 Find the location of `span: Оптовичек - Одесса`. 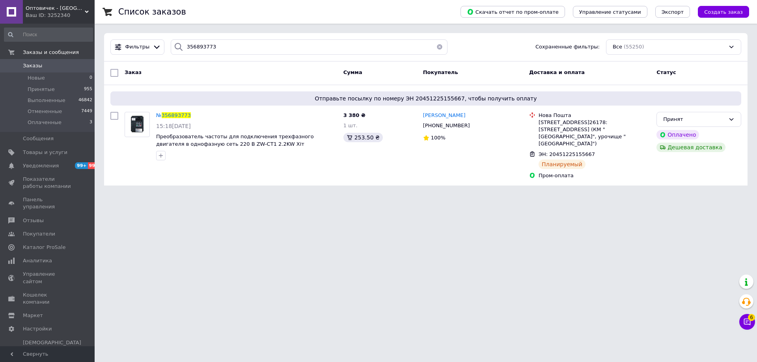

span: Оптовичек - Одесса is located at coordinates (55, 8).